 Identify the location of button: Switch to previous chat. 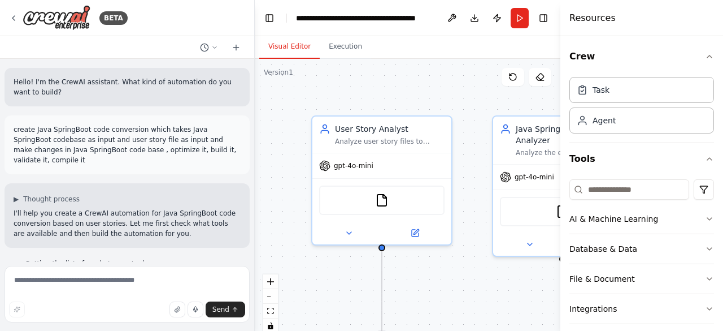
(209, 47).